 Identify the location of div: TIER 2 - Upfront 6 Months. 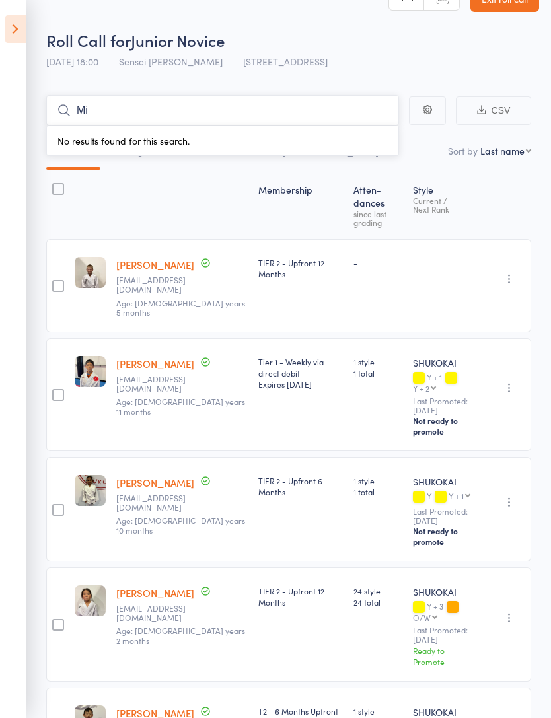
(301, 486).